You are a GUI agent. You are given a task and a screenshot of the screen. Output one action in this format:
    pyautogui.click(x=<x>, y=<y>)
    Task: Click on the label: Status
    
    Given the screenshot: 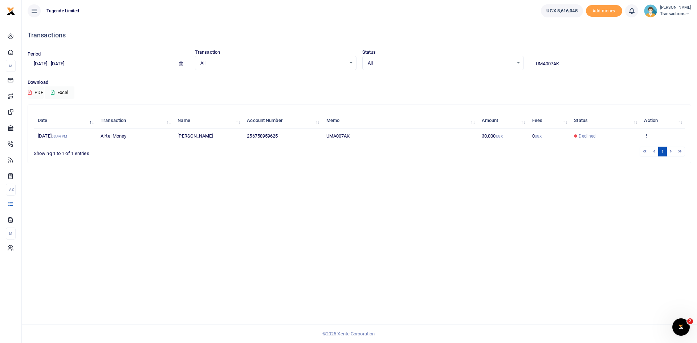 What is the action you would take?
    pyautogui.click(x=369, y=52)
    